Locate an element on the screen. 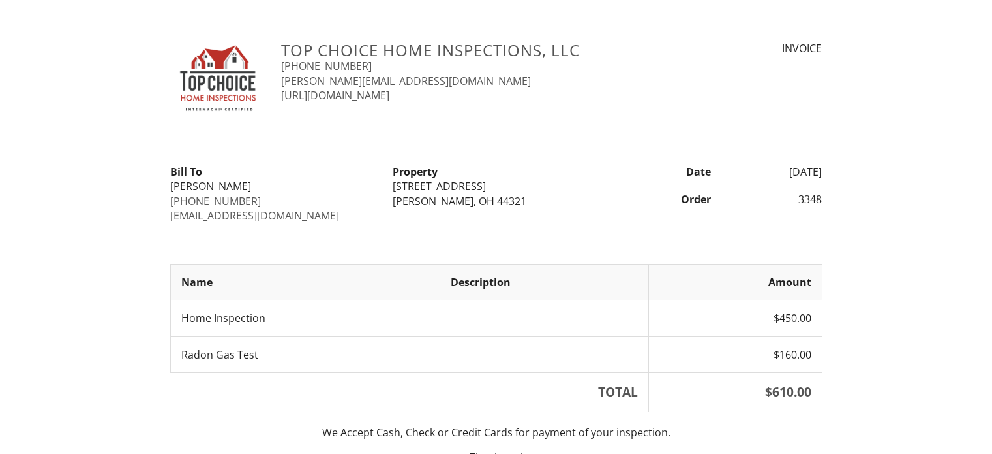 The width and height of the screenshot is (992, 454). p: We Accept Cash, Check or Credit Cards for payment of your inspection. is located at coordinates (497, 432).